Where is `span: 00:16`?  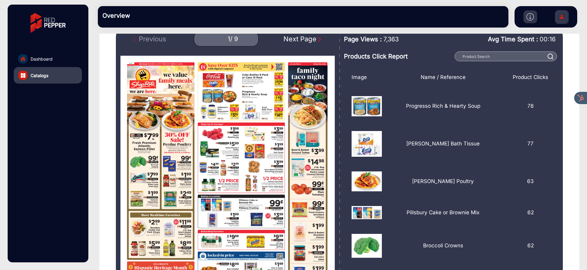 span: 00:16 is located at coordinates (548, 39).